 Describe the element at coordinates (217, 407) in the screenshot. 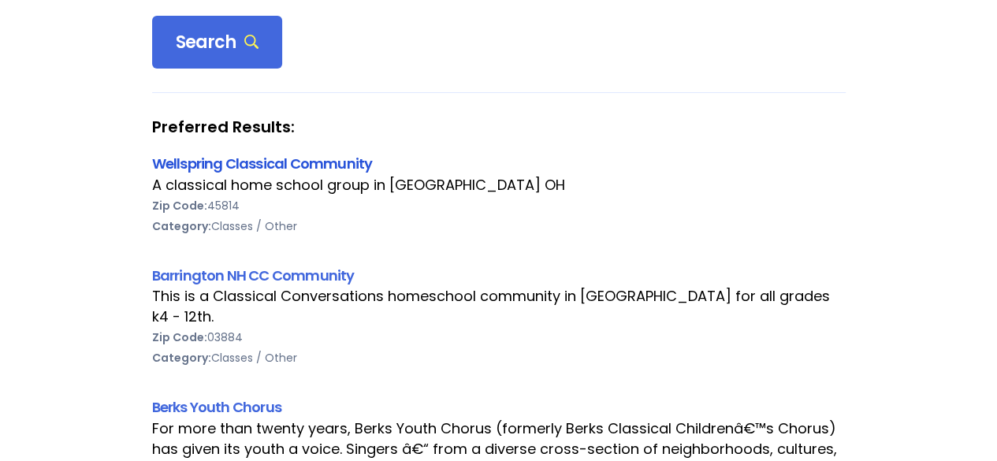

I see `a: Berks Youth Chorus` at that location.